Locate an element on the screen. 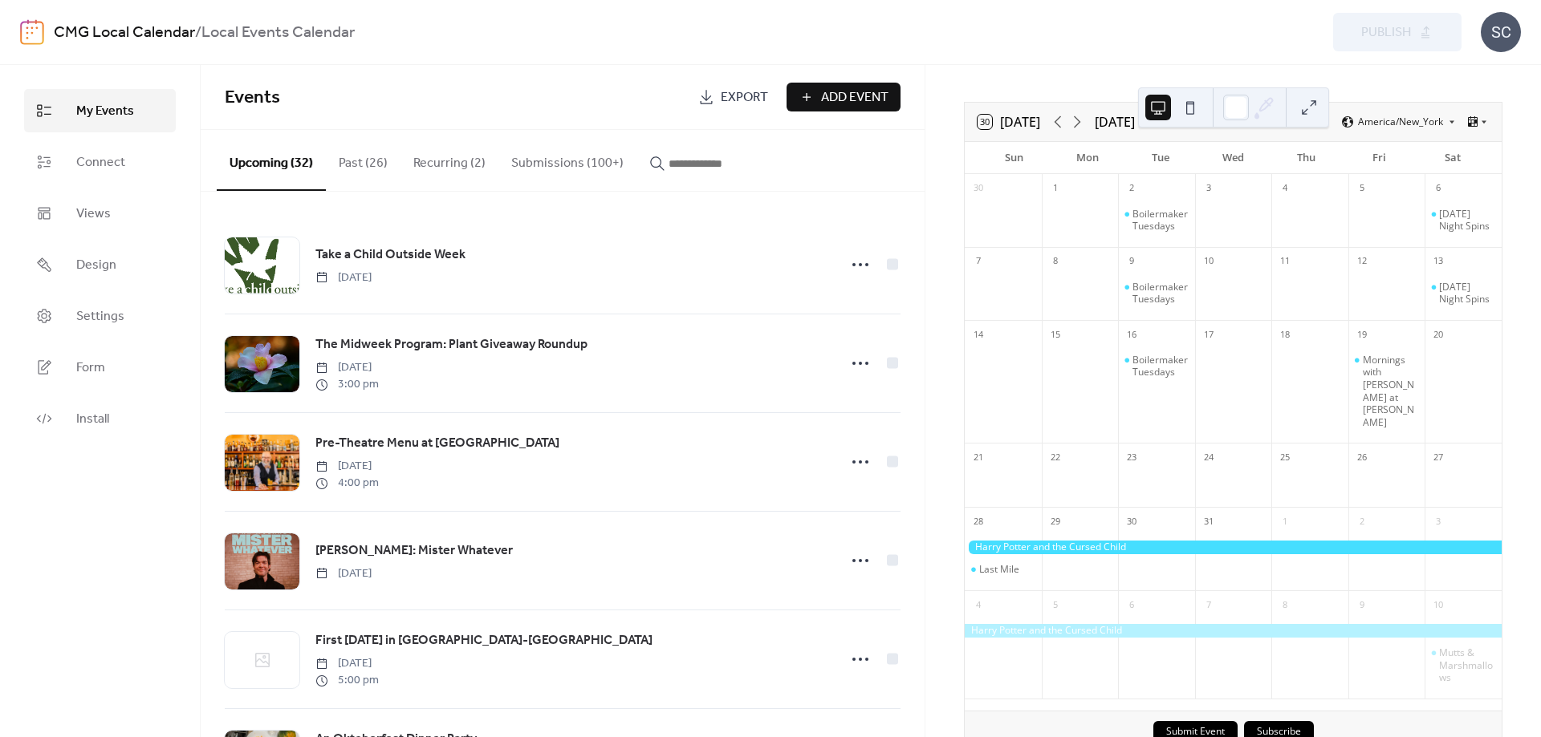 The height and width of the screenshot is (737, 1541). span: 3:00 pm is located at coordinates (347, 384).